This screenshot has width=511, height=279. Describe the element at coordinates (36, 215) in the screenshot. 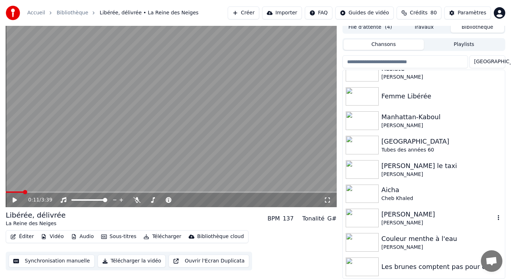

I see `div: Libérée, délivrée` at that location.